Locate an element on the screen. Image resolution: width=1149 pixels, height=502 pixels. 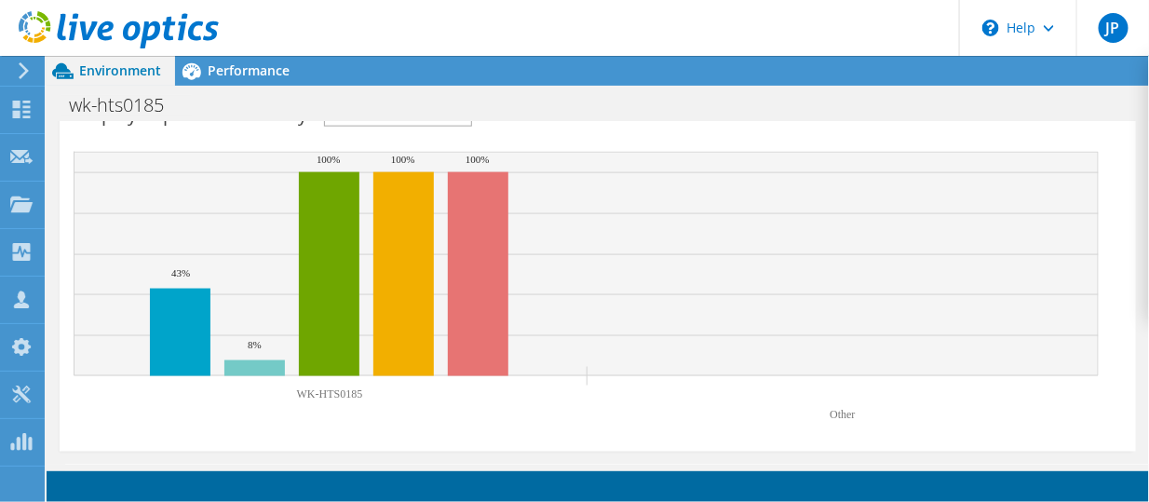
text: 8% is located at coordinates (254, 345).